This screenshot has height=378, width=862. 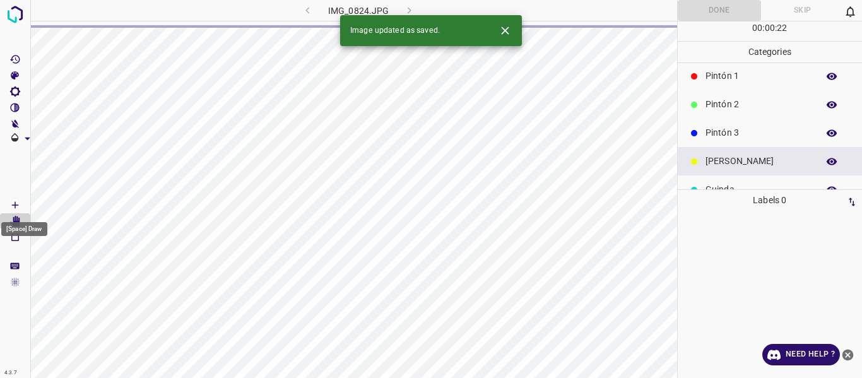 What do you see at coordinates (758, 104) in the screenshot?
I see `p: Pintón 2` at bounding box center [758, 104].